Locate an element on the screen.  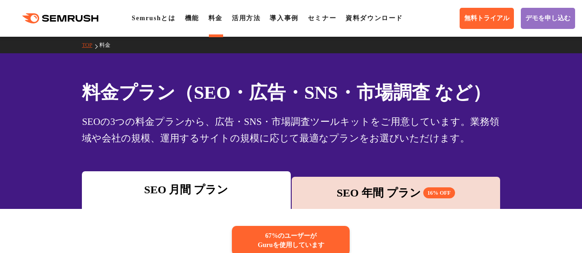
div: SEO 年間 プラン is located at coordinates (395, 193).